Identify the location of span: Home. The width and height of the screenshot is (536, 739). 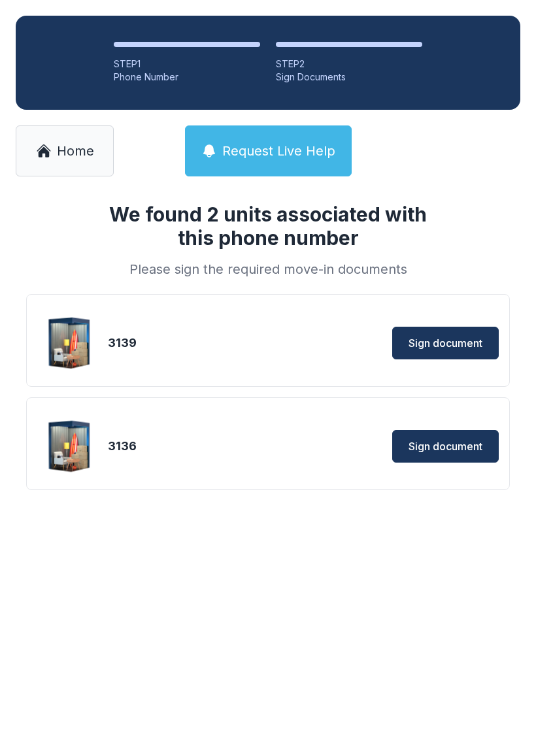
(75, 151).